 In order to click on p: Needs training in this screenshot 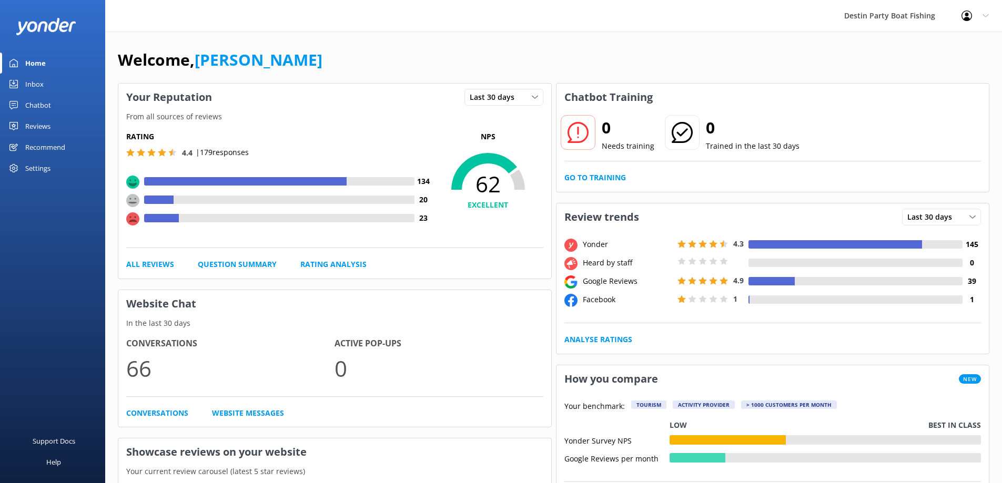, I will do `click(628, 146)`.